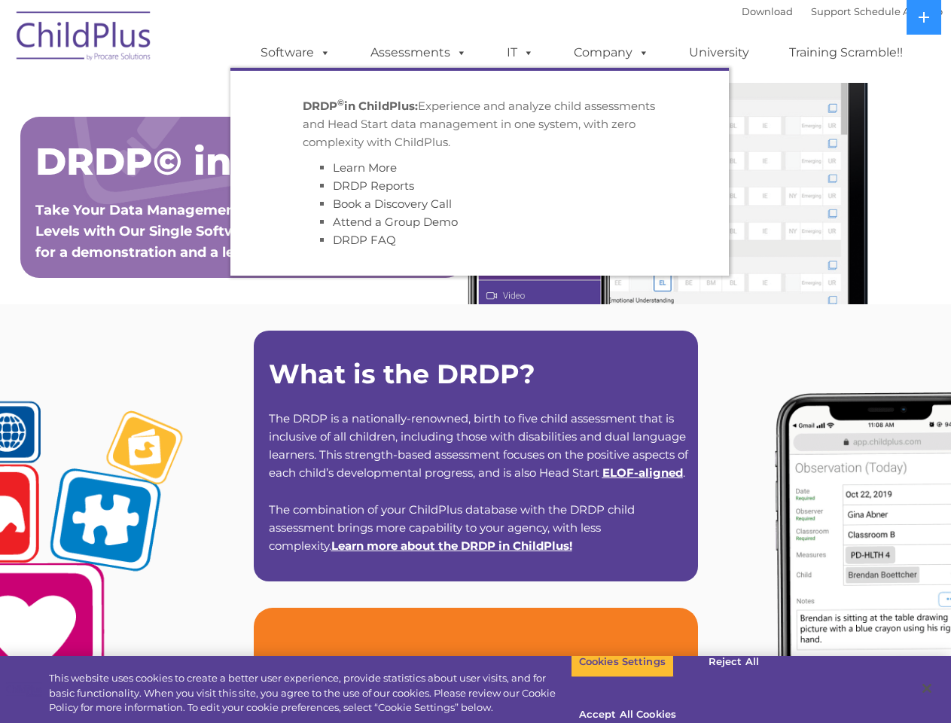 The height and width of the screenshot is (723, 951). I want to click on a: Attend a Group Demo, so click(395, 221).